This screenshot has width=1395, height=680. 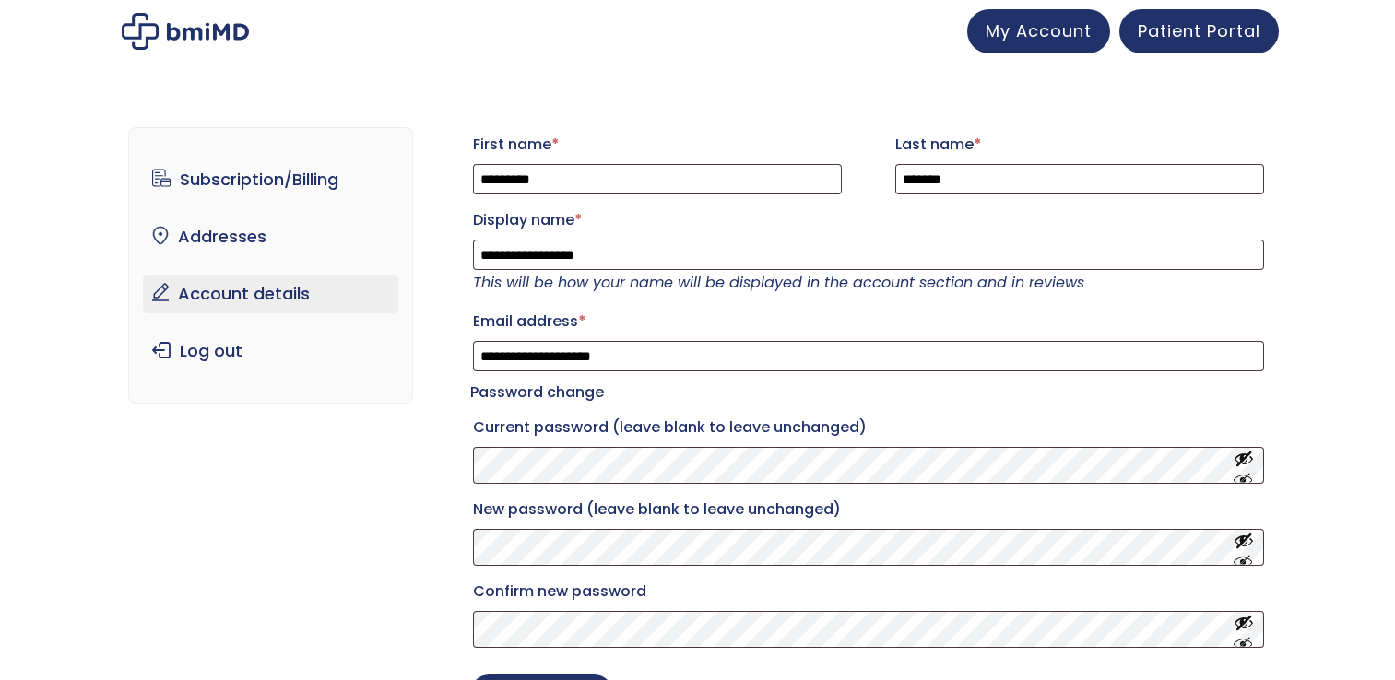 I want to click on a: Account details, so click(x=270, y=294).